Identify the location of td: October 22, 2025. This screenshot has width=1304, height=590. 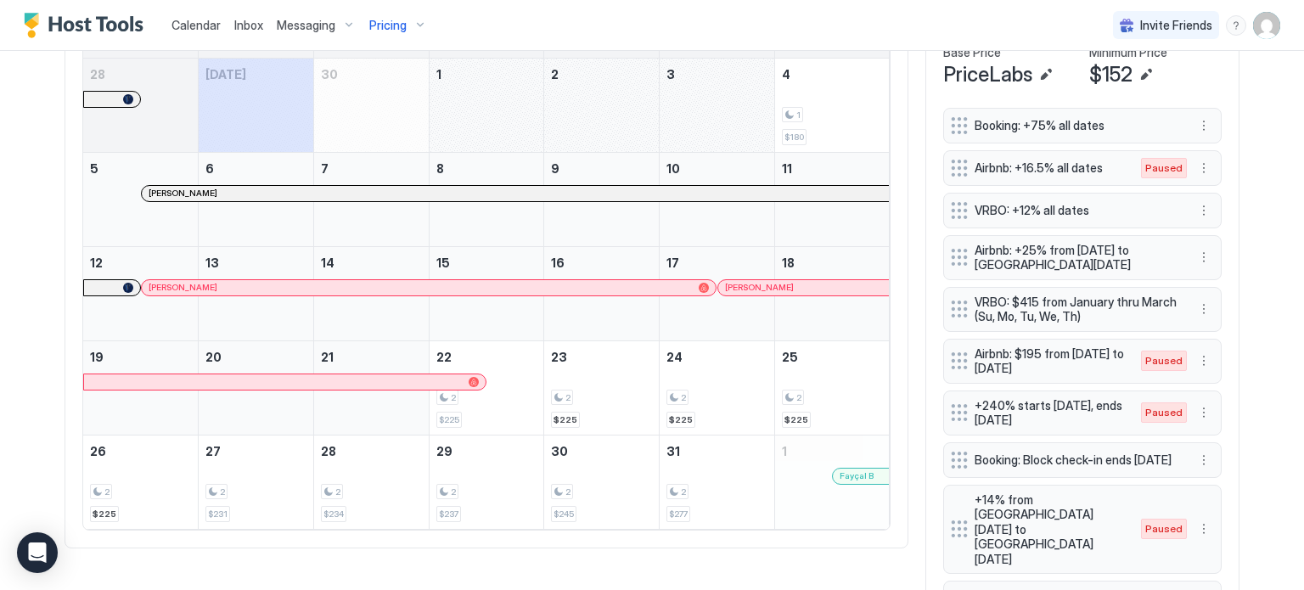
(486, 387).